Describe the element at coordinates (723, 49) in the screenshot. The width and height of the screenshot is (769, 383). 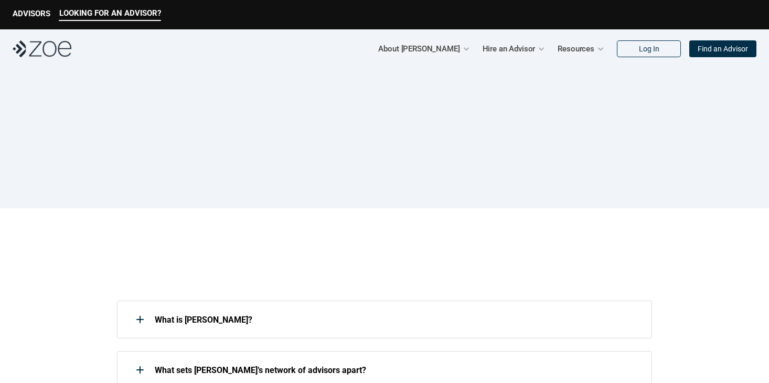
I see `p: Find an Advisor` at that location.